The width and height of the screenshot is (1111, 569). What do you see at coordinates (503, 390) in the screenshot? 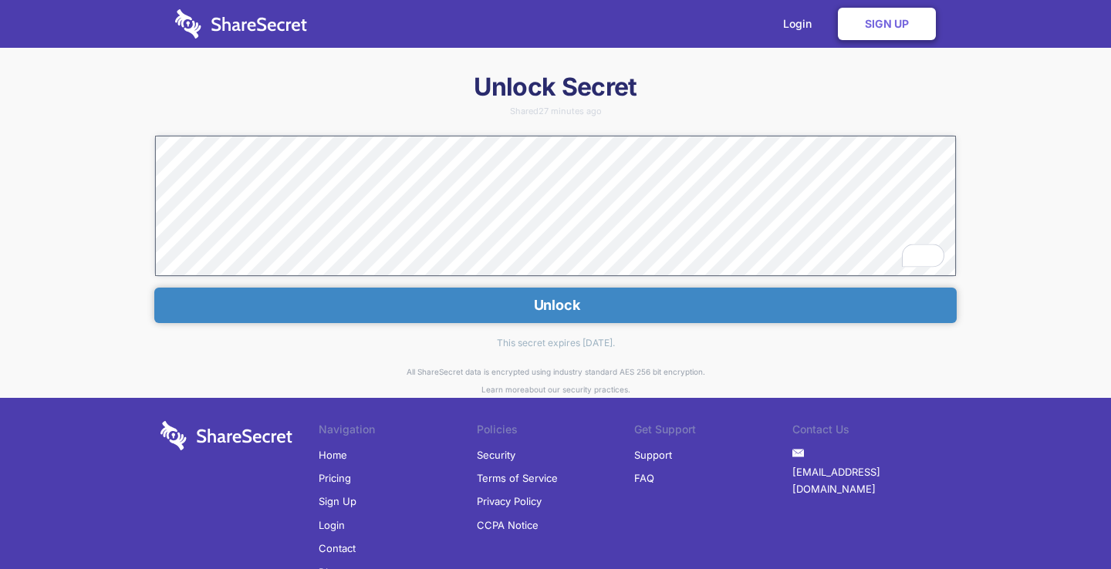
I see `a: Learn more` at bounding box center [503, 390].